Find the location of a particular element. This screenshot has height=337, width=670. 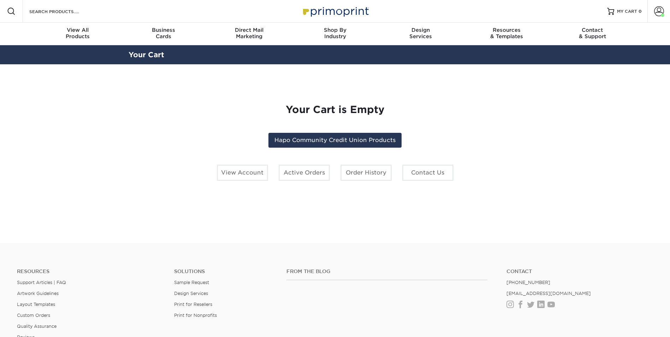

span: Contact is located at coordinates (593, 30).